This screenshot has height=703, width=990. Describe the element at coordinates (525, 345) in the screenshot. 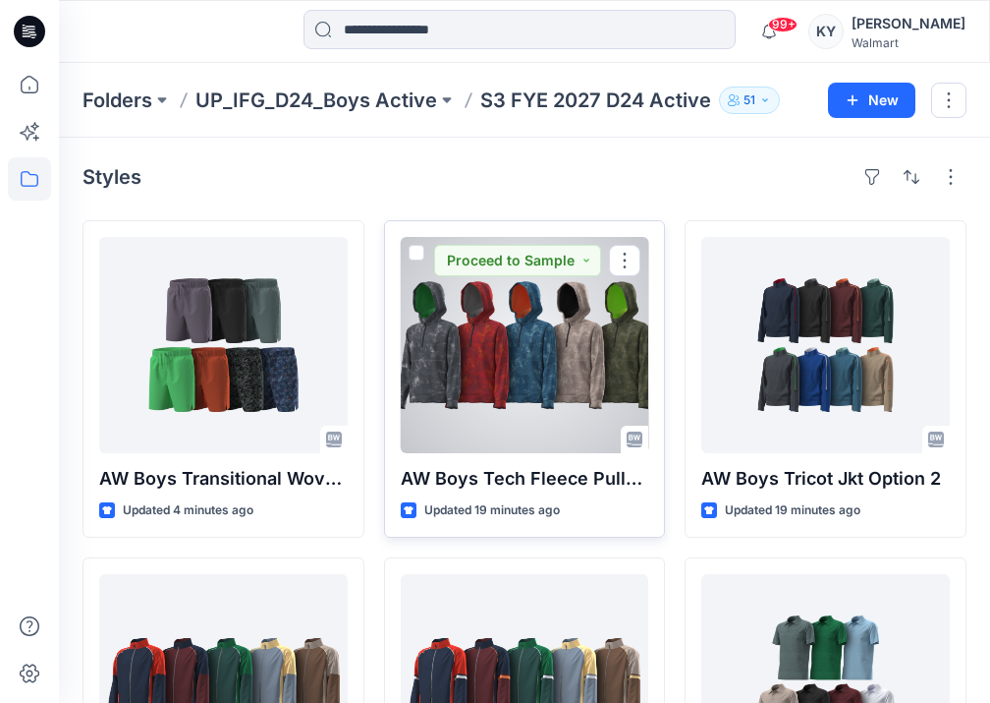

I see `a: AW Boys Tech Fleece Pullover Hoodie` at that location.